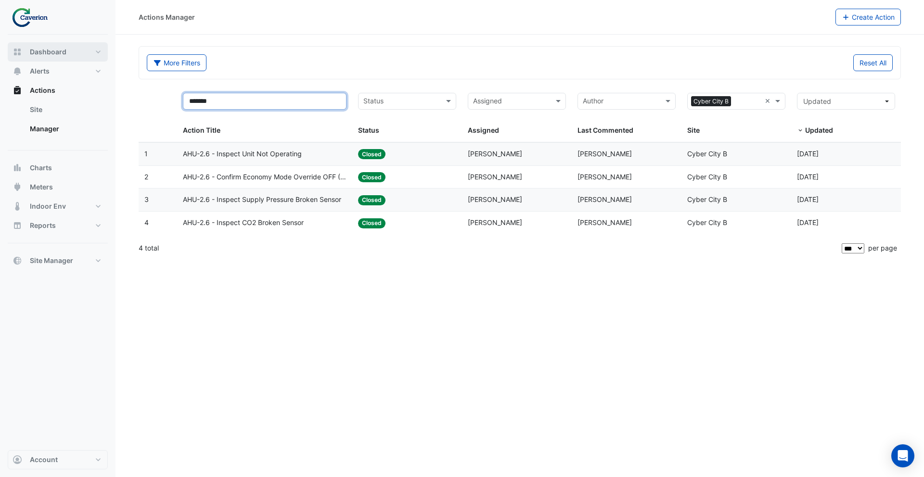 This screenshot has width=924, height=477. What do you see at coordinates (58, 71) in the screenshot?
I see `button: Alerts` at bounding box center [58, 71].